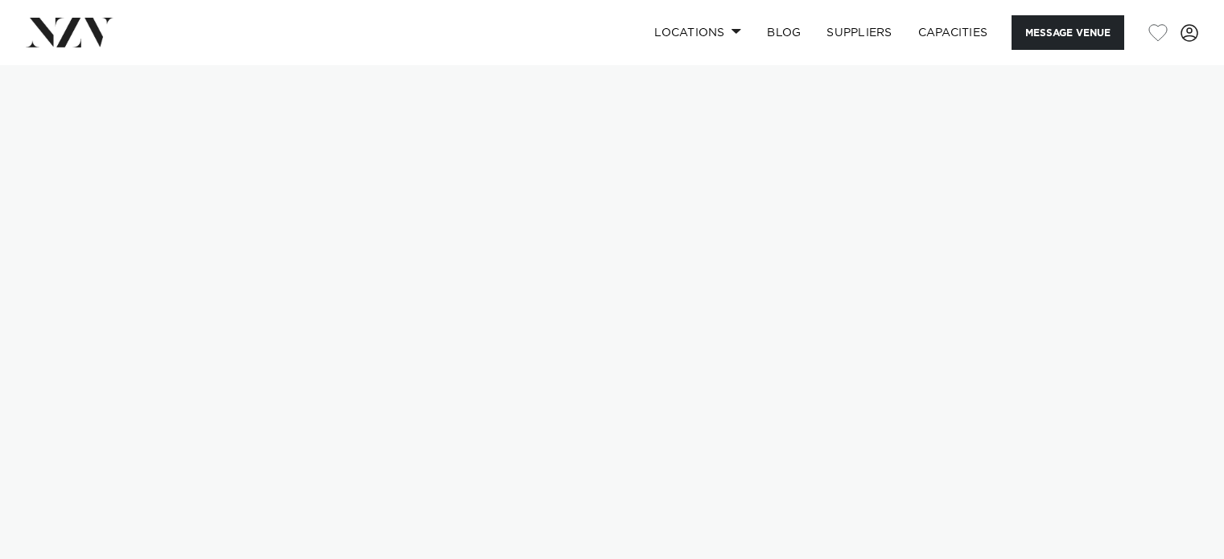  I want to click on img: nzv-logo.png, so click(69, 32).